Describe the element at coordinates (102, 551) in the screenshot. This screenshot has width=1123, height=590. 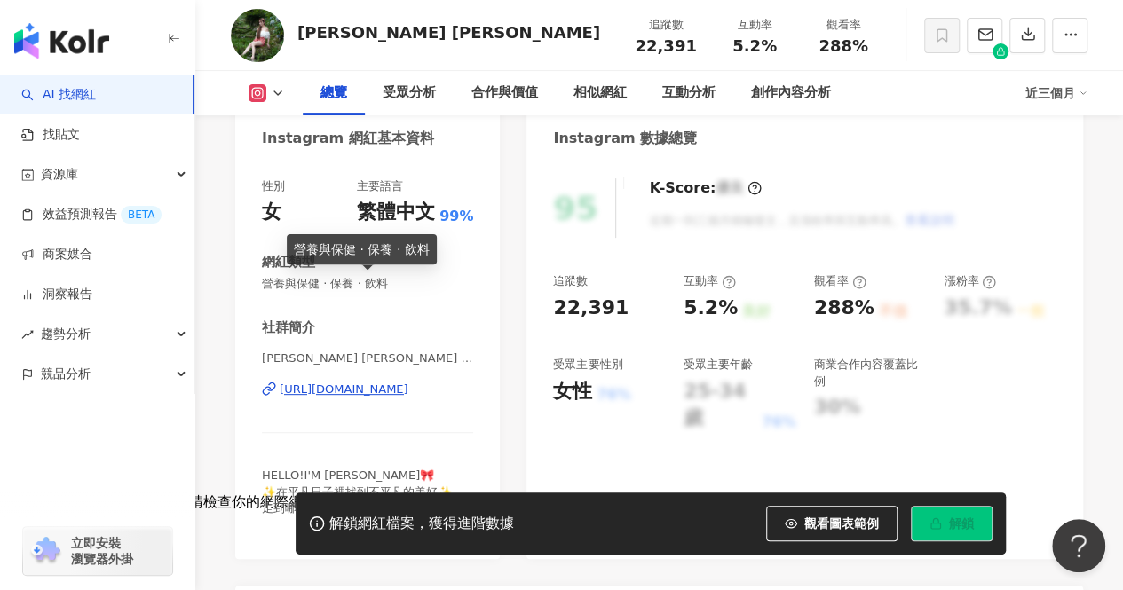
I see `span: 立即安裝 瀏覽器外掛` at that location.